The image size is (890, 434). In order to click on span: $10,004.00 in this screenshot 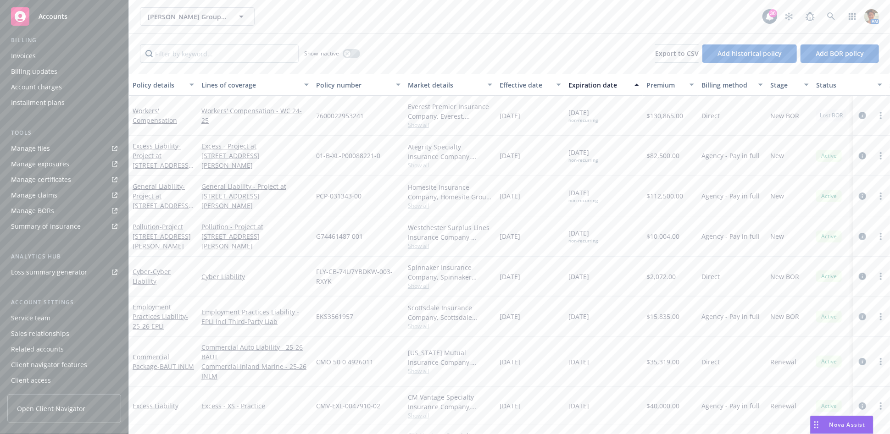, I will do `click(663, 236)`.